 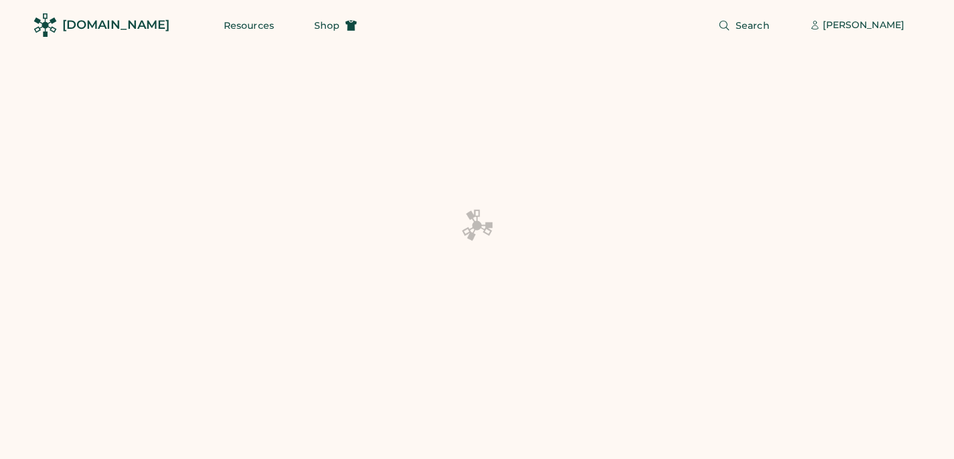 What do you see at coordinates (336, 25) in the screenshot?
I see `button: Shop` at bounding box center [336, 25].